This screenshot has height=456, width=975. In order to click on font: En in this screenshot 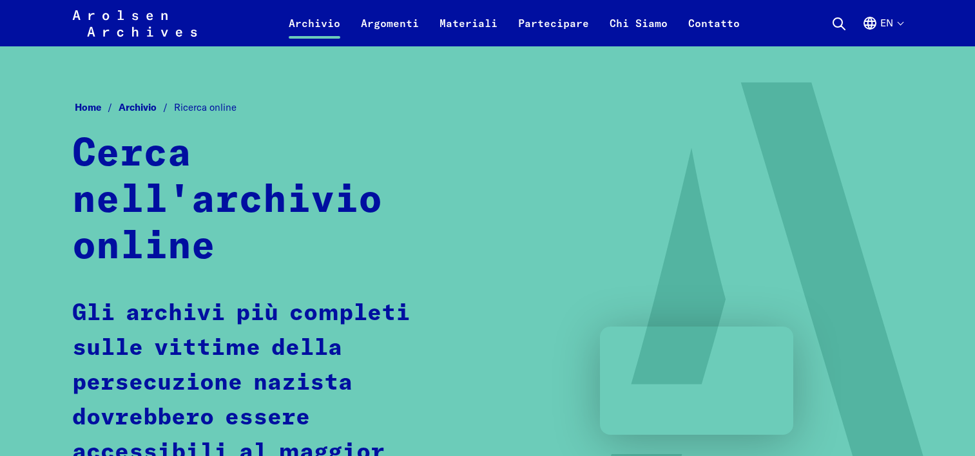, I will do `click(886, 23)`.